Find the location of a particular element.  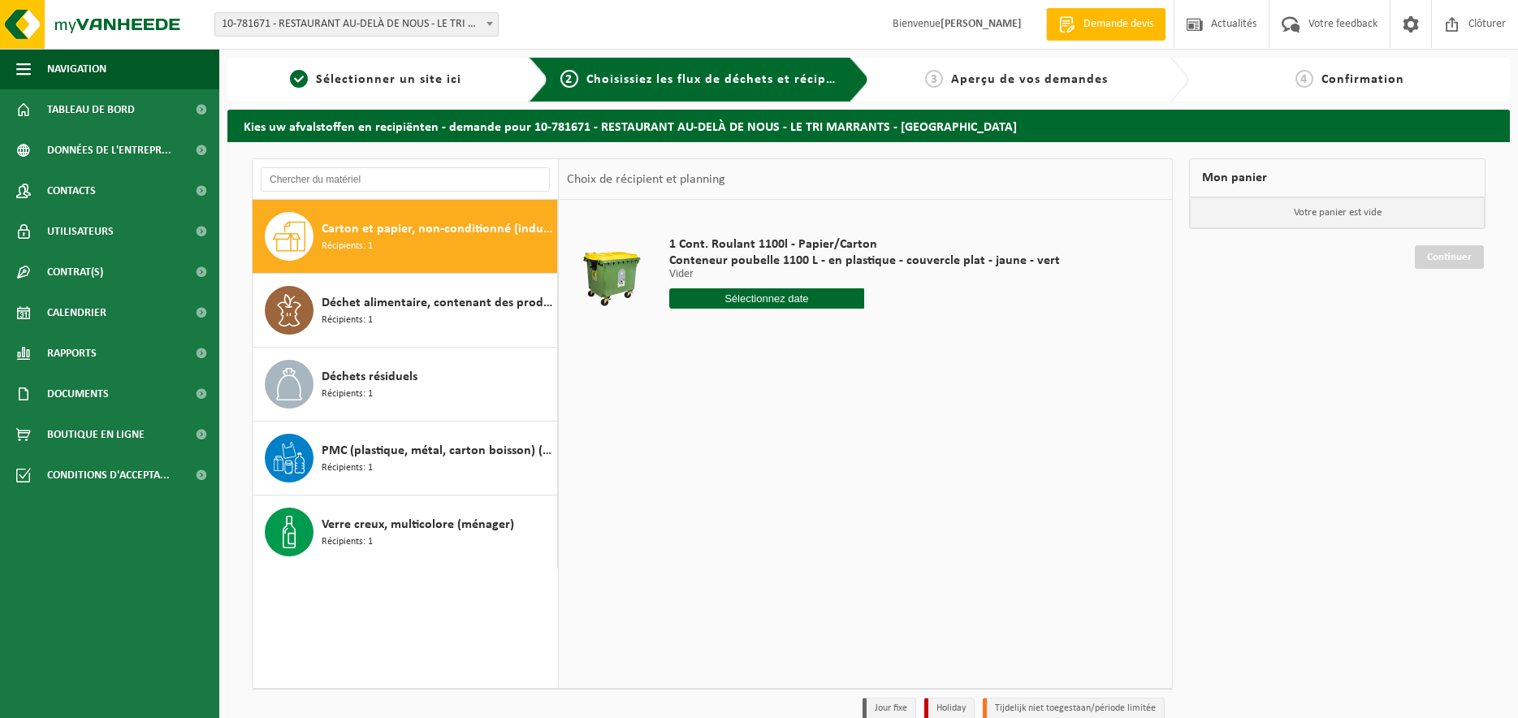

span: 4 is located at coordinates (1305, 79).